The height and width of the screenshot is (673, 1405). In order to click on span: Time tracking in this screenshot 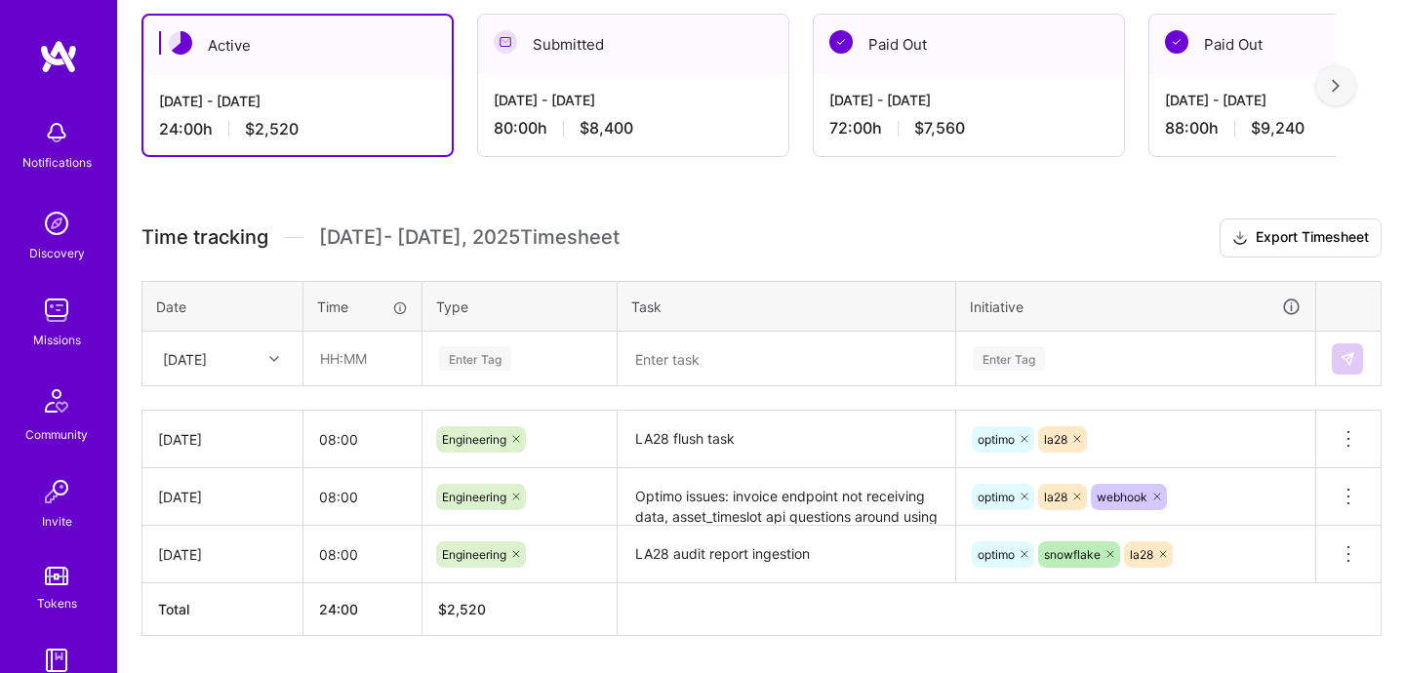, I will do `click(205, 237)`.